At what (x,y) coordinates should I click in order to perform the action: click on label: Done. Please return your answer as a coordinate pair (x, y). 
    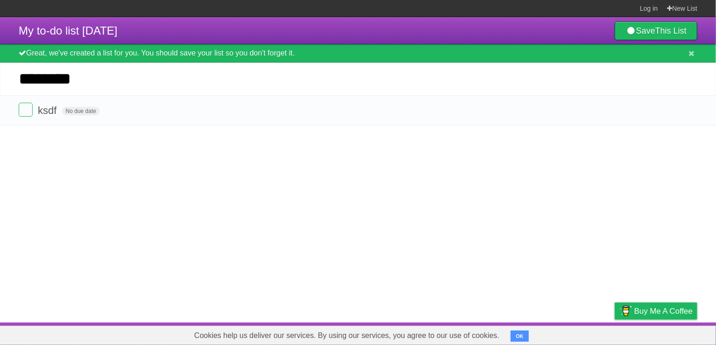
    Looking at the image, I should click on (26, 110).